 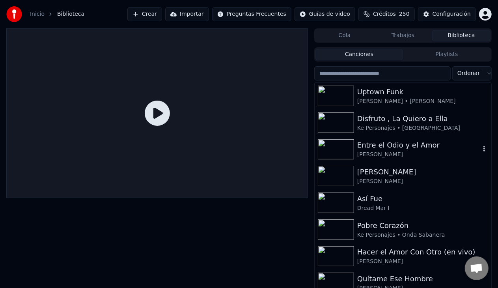 What do you see at coordinates (403, 35) in the screenshot?
I see `button: Trabajos` at bounding box center [403, 35].